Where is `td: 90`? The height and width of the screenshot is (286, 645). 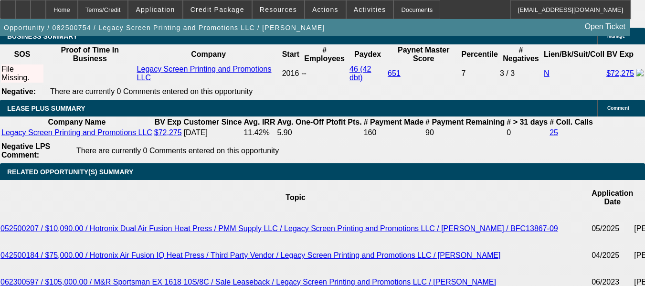
td: 90 is located at coordinates (465, 133).